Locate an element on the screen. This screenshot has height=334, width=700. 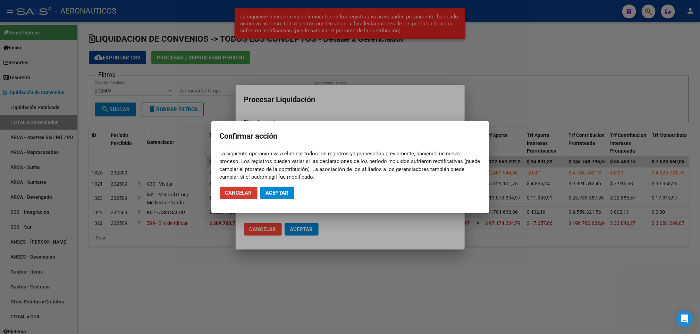
button: Cancelar is located at coordinates (238, 193).